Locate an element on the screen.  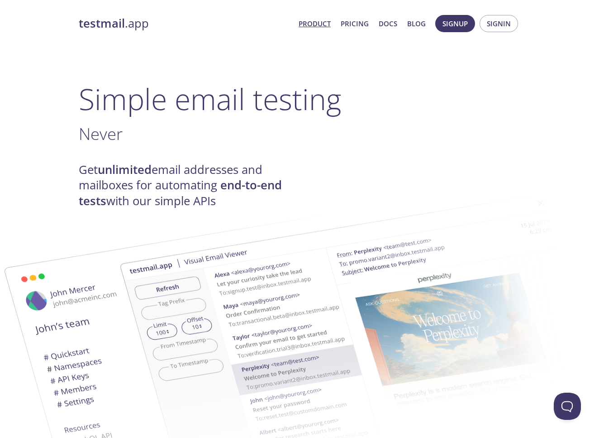
span: Signin is located at coordinates (499, 24).